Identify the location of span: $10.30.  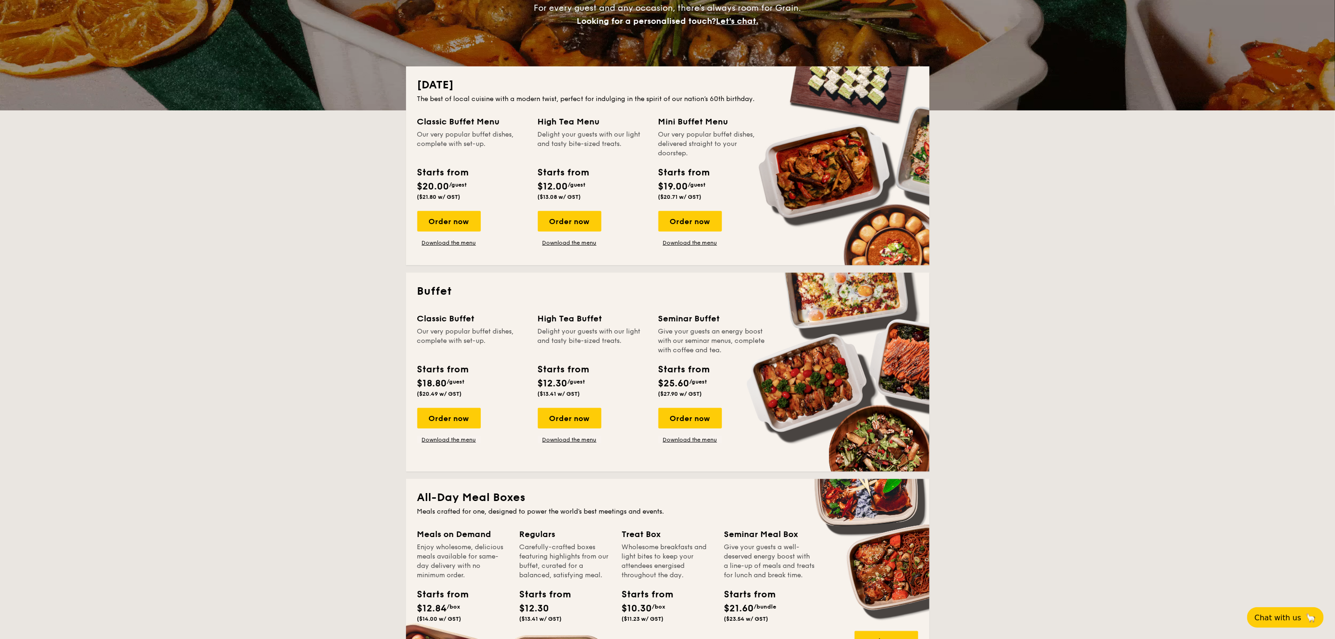
(637, 608).